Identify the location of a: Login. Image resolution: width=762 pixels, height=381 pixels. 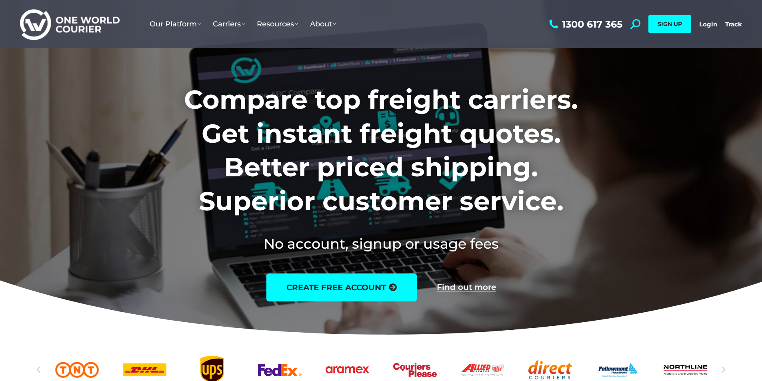
(708, 24).